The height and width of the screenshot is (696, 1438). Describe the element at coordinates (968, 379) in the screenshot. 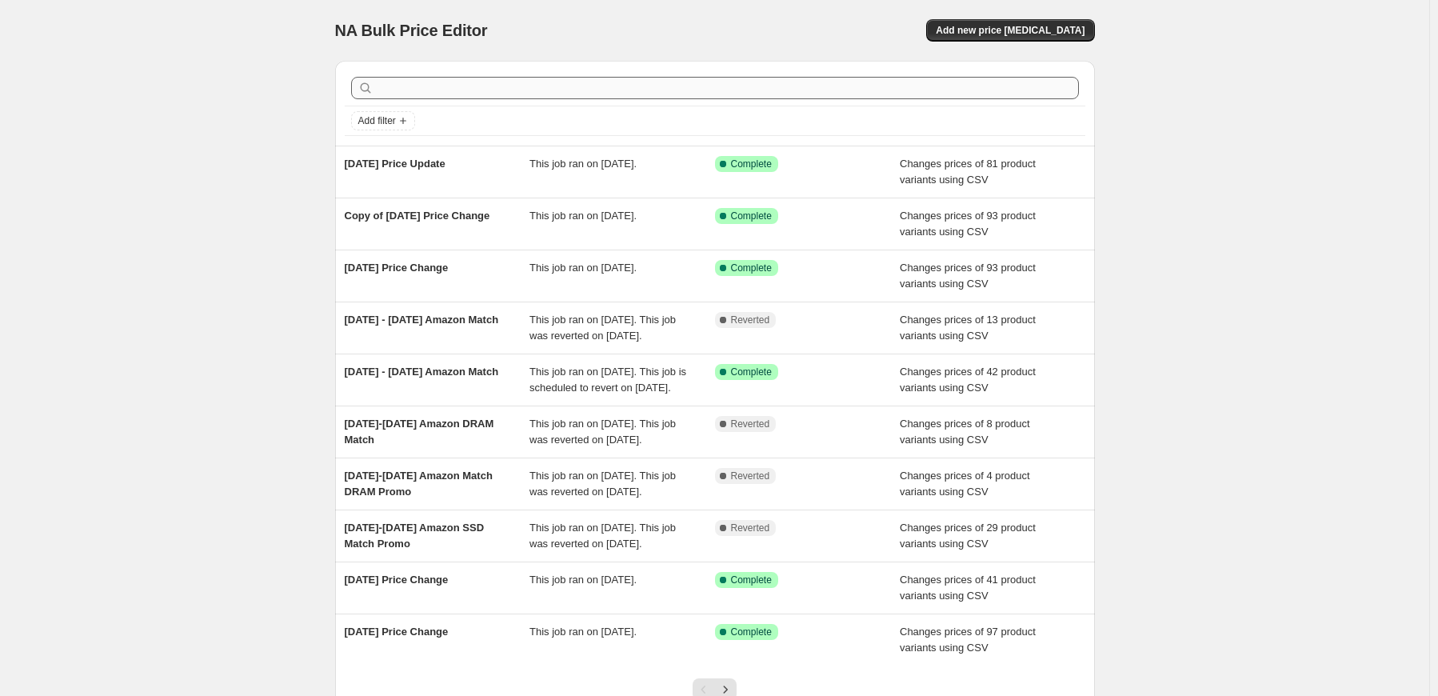

I see `span: Changes prices of 42 product variants using CSV` at that location.